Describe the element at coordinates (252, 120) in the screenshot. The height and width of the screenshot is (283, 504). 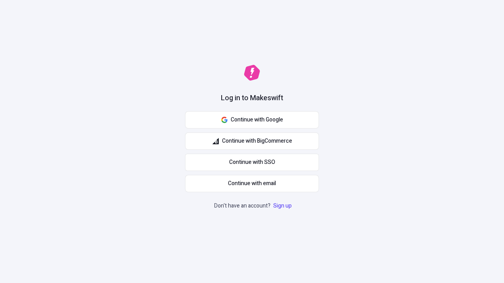
I see `button: Continue with Google` at that location.